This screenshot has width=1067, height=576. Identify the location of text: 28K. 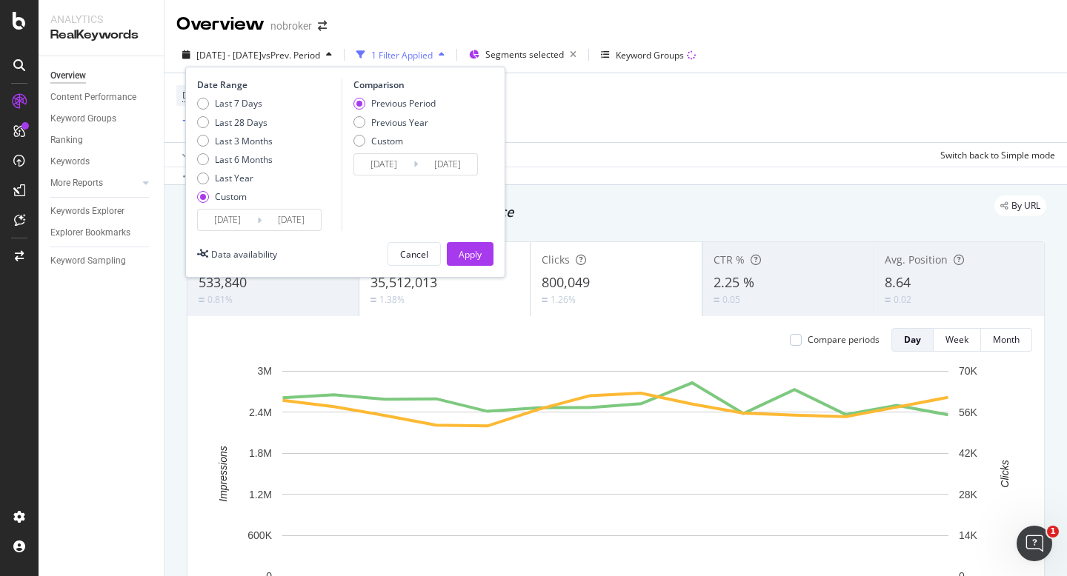
(968, 495).